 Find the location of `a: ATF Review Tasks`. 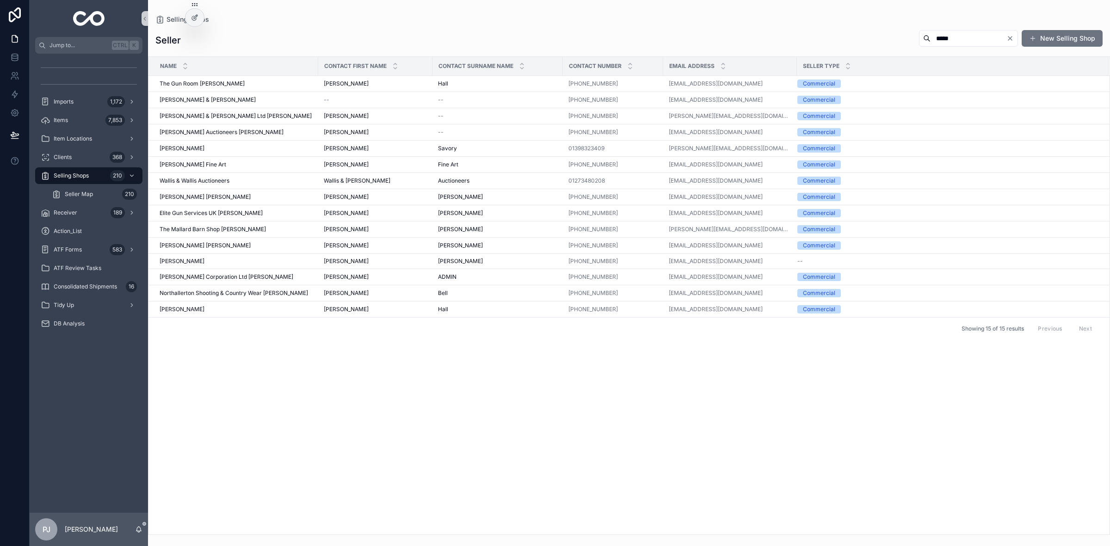

a: ATF Review Tasks is located at coordinates (89, 268).